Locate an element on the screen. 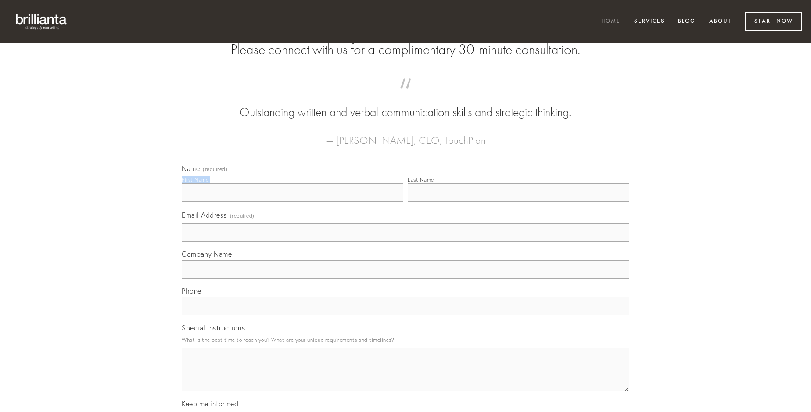 Image resolution: width=811 pixels, height=412 pixels. a: Home is located at coordinates (611, 22).